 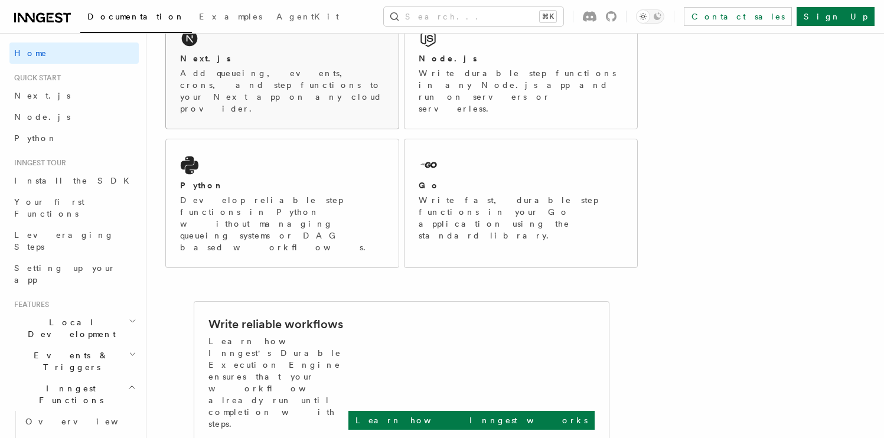 I want to click on h2: Node.js, so click(x=448, y=58).